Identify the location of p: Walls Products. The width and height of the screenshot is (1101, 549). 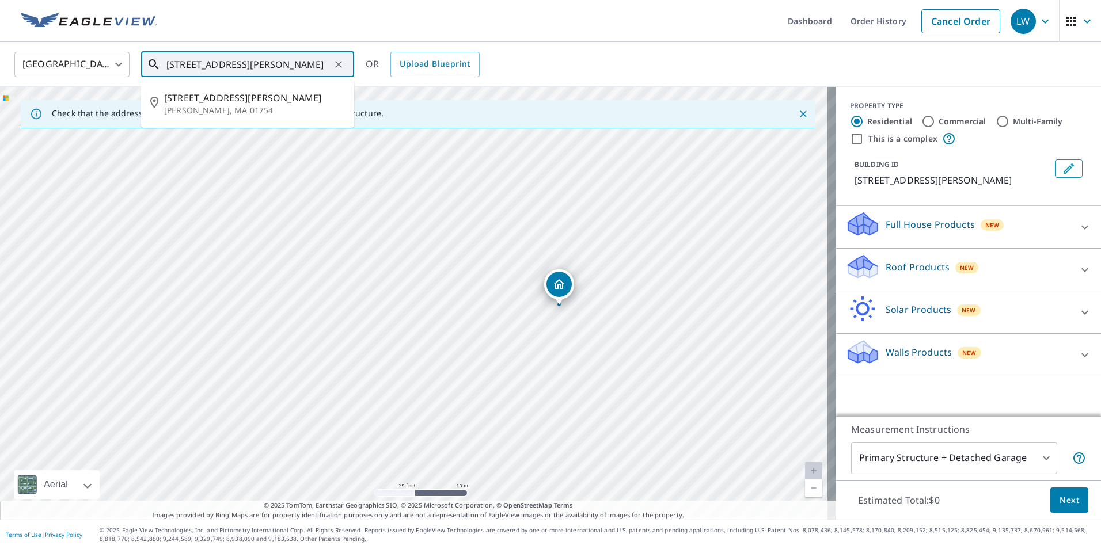
(918, 352).